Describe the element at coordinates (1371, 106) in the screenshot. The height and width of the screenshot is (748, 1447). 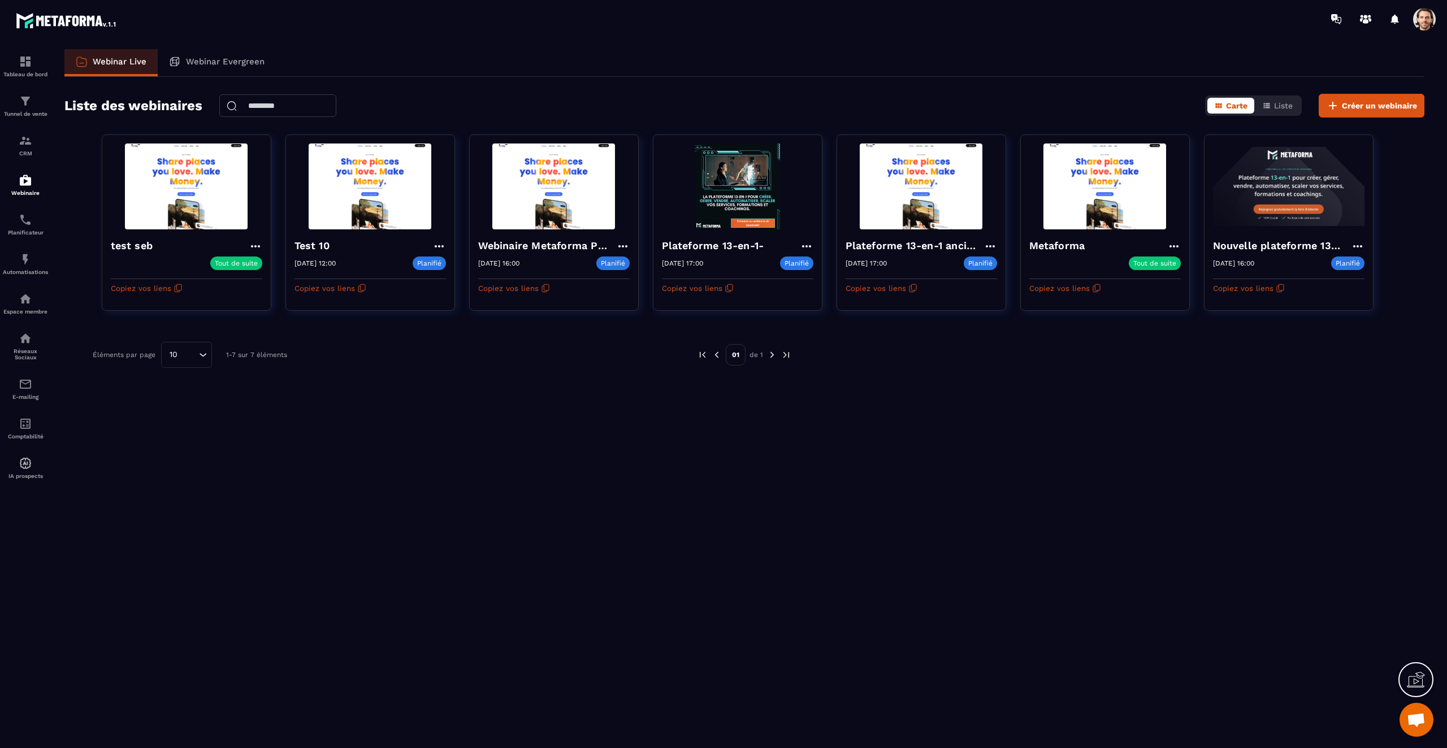
I see `button: Créer un webinaire` at that location.